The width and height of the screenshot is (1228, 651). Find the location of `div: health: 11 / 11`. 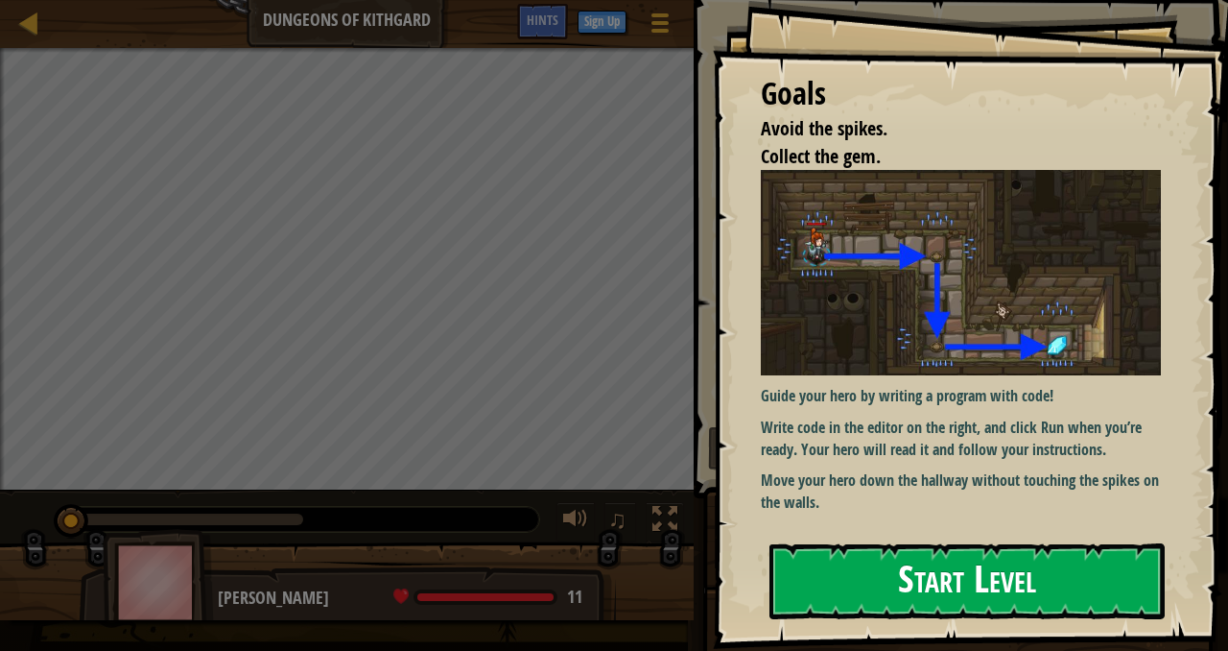

div: health: 11 / 11 is located at coordinates (487, 597).